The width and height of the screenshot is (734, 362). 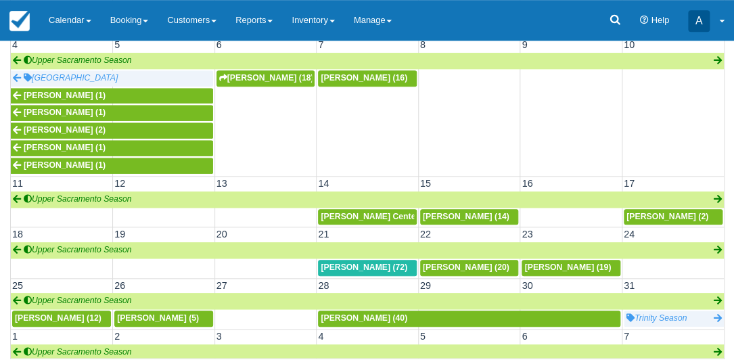 I want to click on span: 21, so click(x=324, y=234).